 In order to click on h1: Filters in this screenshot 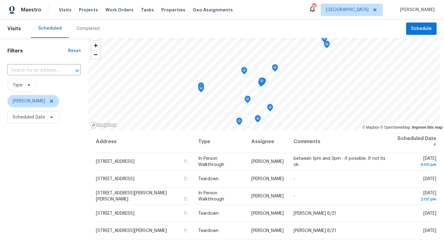, I will do `click(38, 51)`.